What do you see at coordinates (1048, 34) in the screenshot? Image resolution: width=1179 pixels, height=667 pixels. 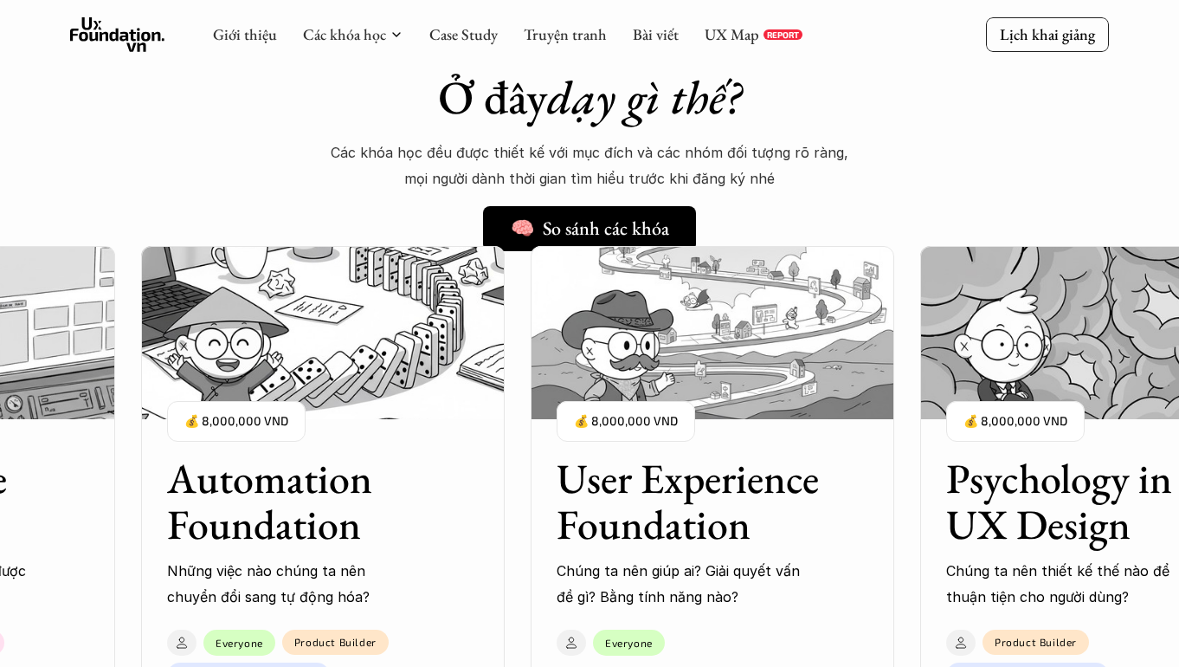 I see `a: Lịch khai giảng` at bounding box center [1048, 34].